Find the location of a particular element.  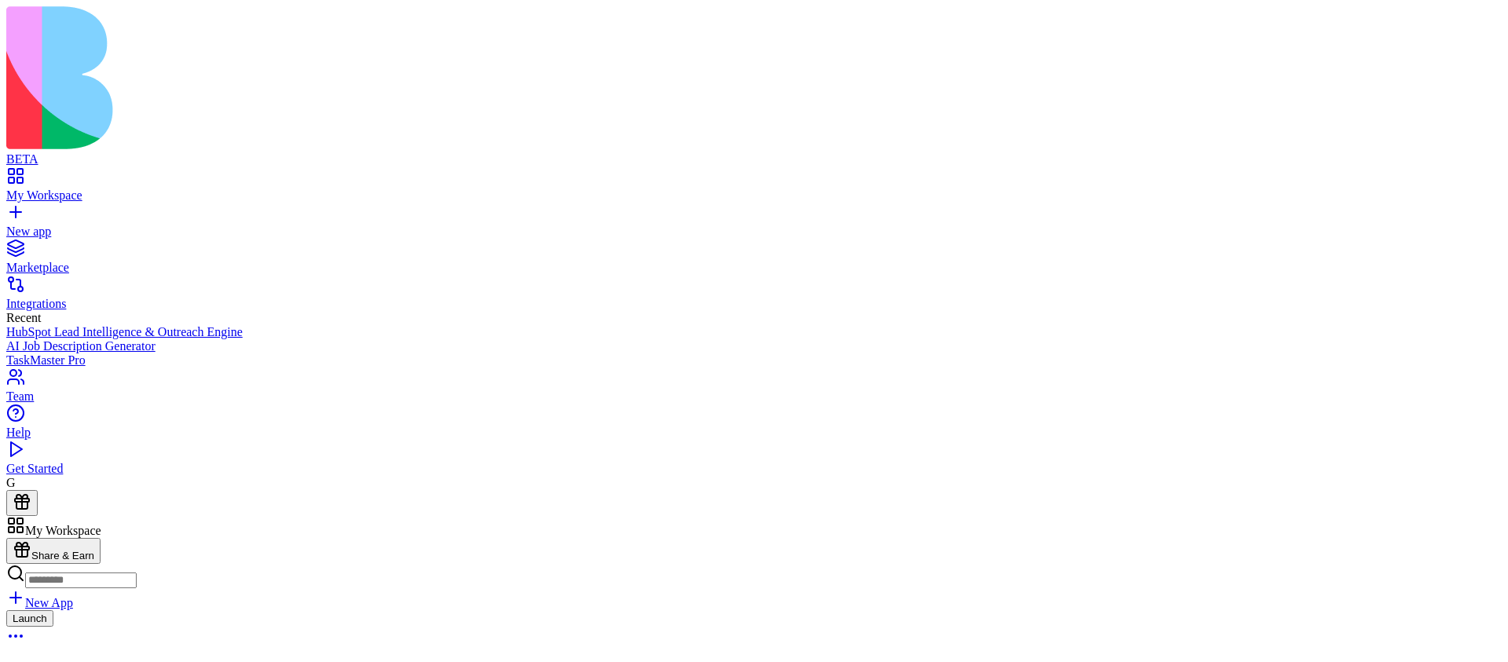

a: HubSpot Lead Intelligence & Outreach Engine is located at coordinates (754, 332).